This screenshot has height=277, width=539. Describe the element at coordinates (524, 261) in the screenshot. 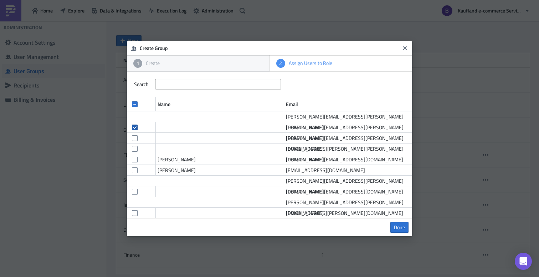

I see `div: Open Intercom Messenger` at that location.